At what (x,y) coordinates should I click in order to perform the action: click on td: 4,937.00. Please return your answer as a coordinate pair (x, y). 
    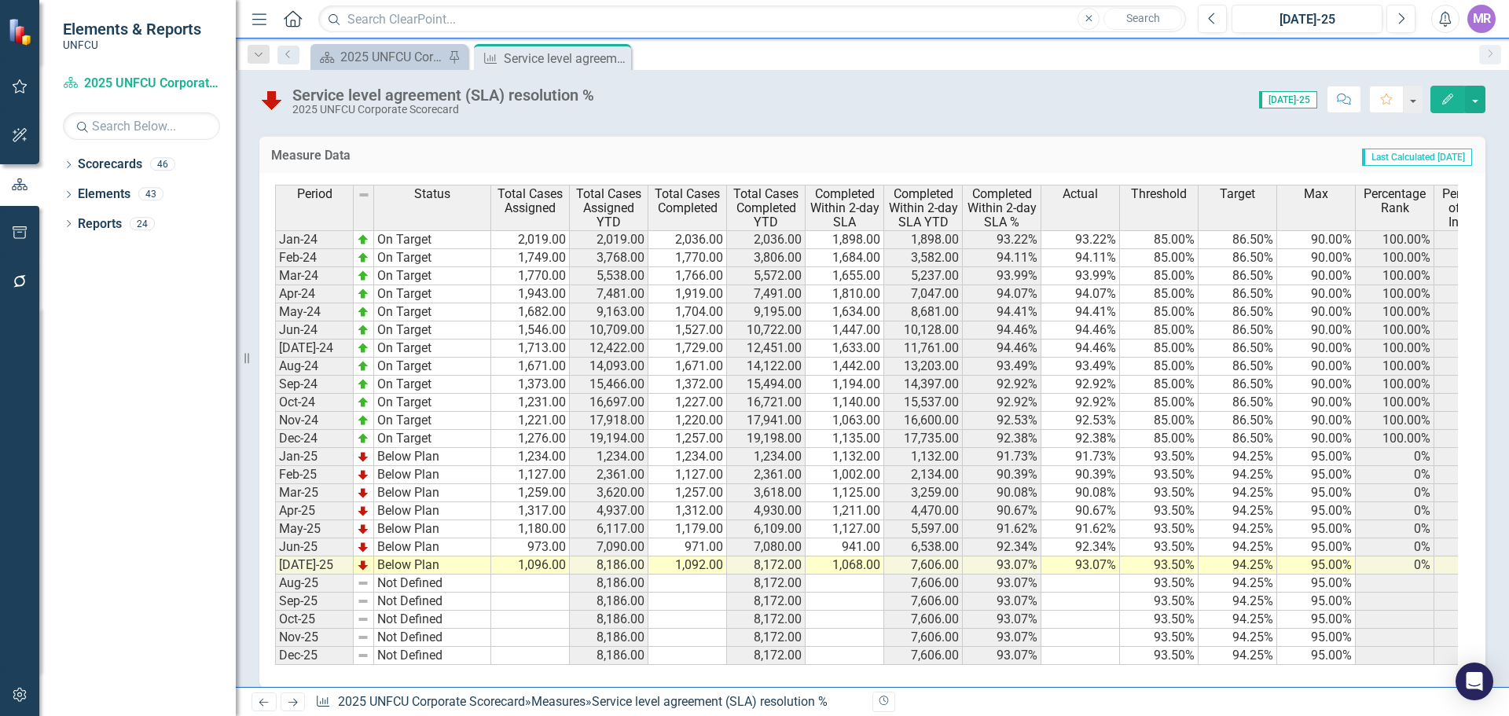
    Looking at the image, I should click on (609, 511).